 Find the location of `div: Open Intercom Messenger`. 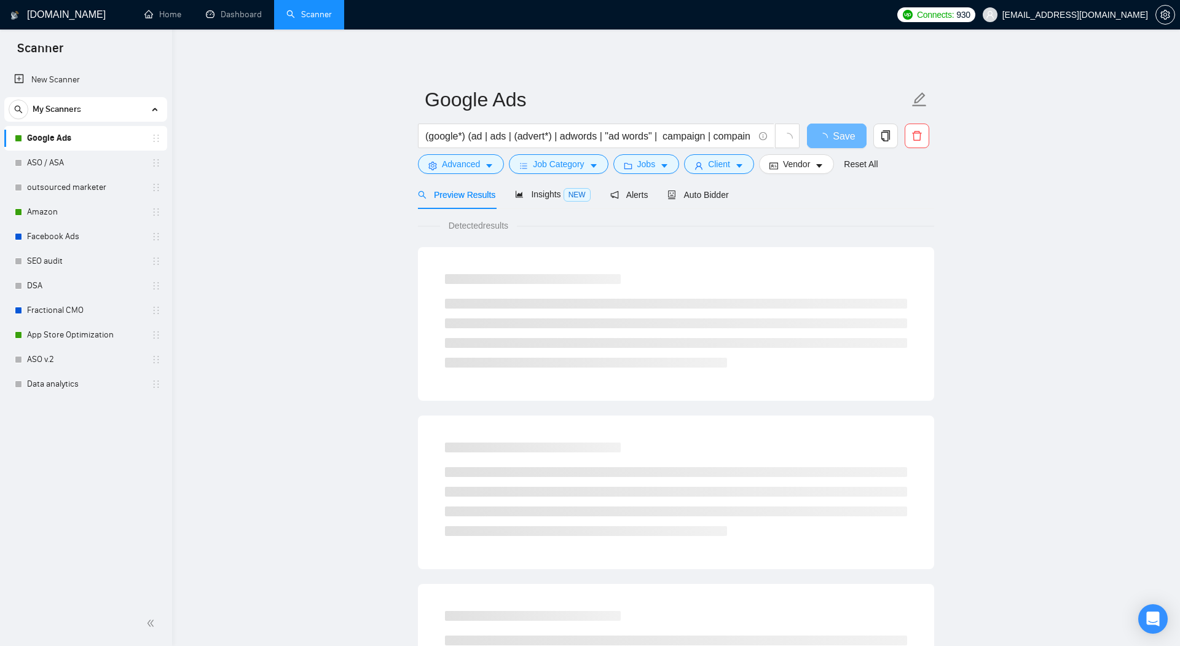

div: Open Intercom Messenger is located at coordinates (1153, 619).